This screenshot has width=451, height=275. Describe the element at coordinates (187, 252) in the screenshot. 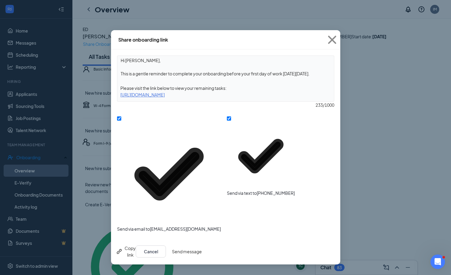

I see `button: Send message` at that location.